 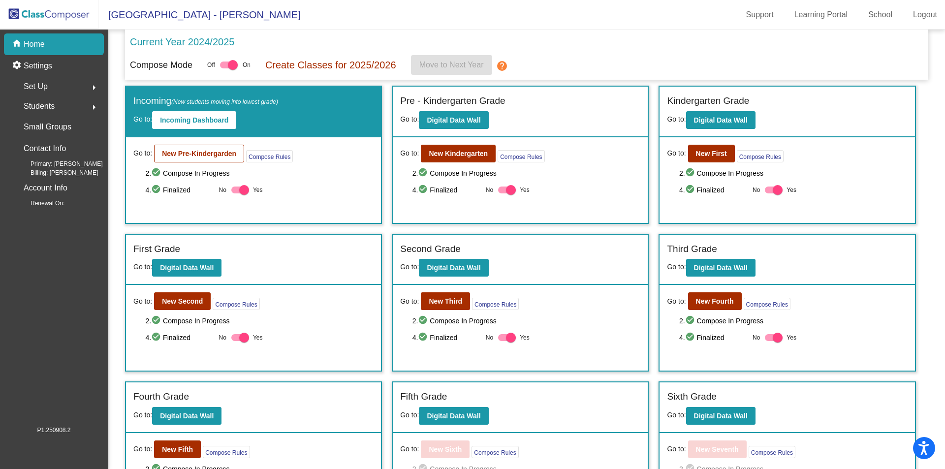 I want to click on p: Compose Mode, so click(x=161, y=65).